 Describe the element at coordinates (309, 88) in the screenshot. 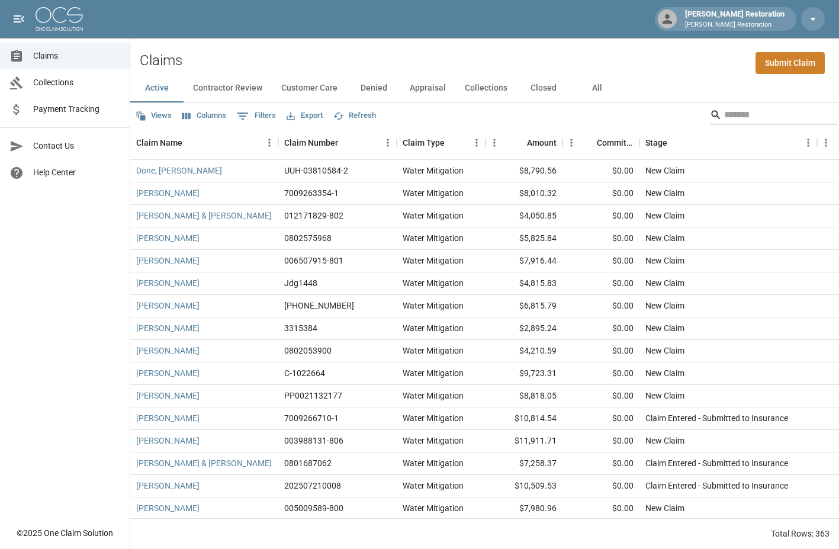

I see `button: Customer Care` at that location.